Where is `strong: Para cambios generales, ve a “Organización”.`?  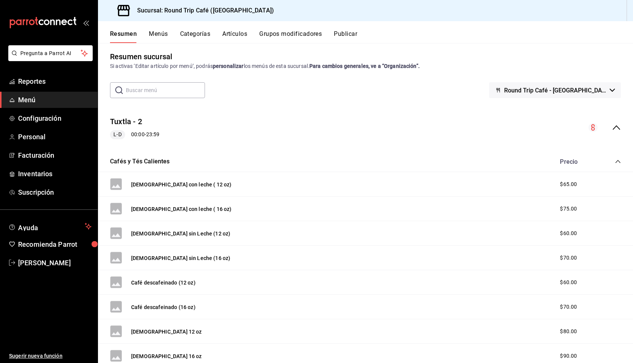
strong: Para cambios generales, ve a “Organización”. is located at coordinates (364, 66).